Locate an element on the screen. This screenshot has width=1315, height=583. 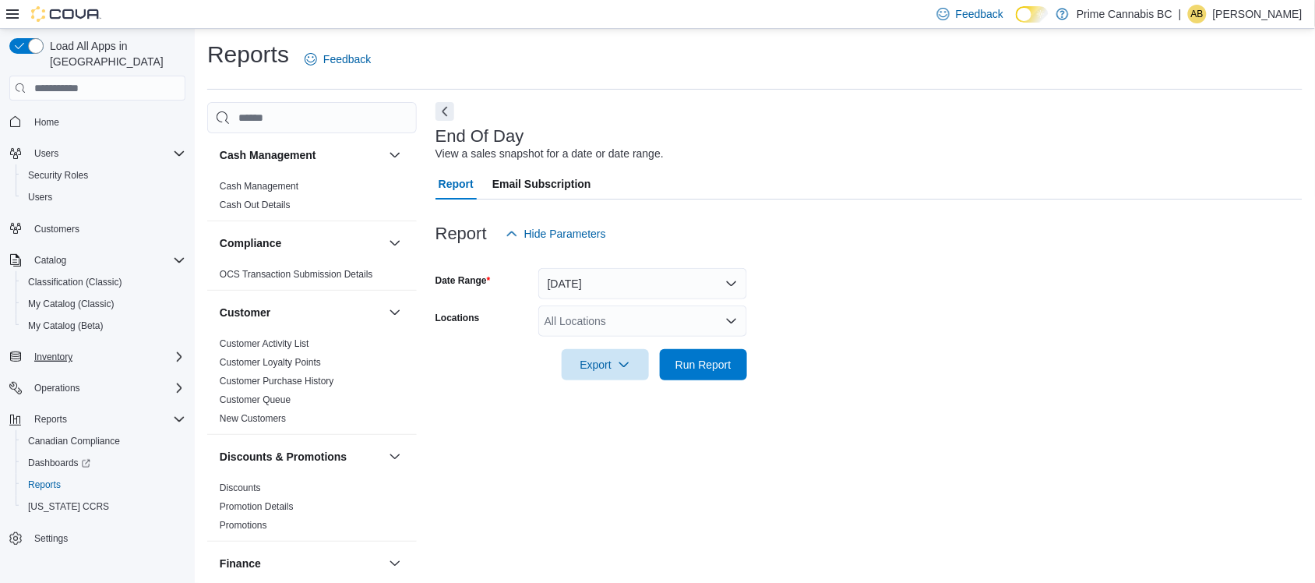
h3: End Of Day is located at coordinates (480, 136).